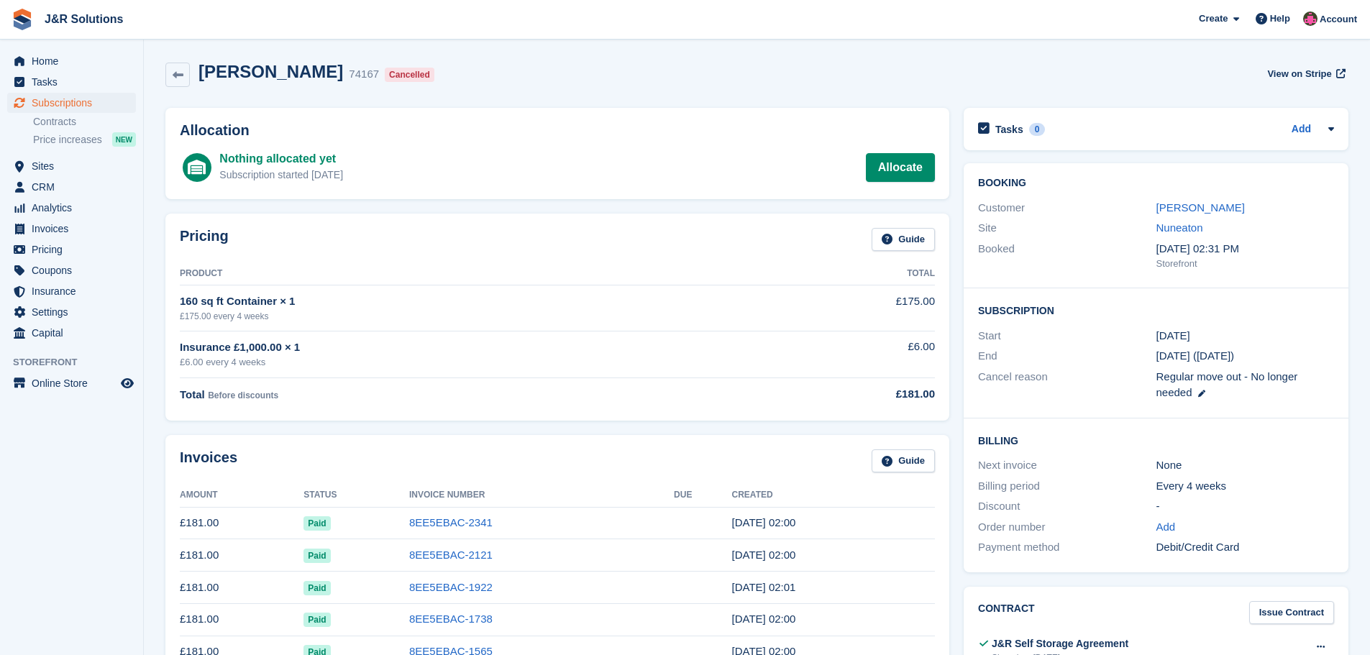  I want to click on span: Invoices, so click(75, 229).